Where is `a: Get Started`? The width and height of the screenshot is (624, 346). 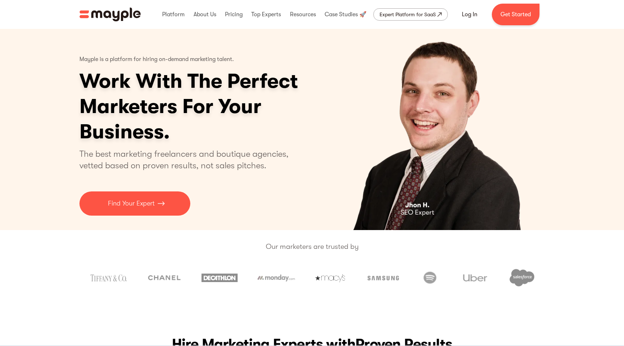 a: Get Started is located at coordinates (516, 14).